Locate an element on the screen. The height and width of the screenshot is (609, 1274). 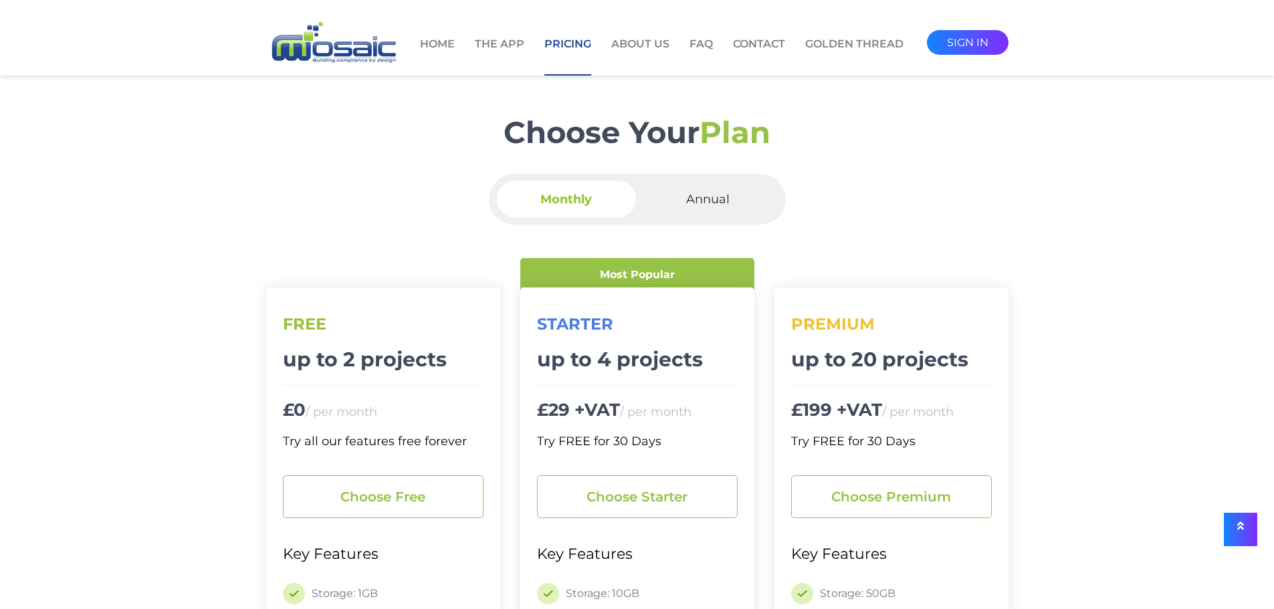
h3: up to 4 projects is located at coordinates (638, 353).